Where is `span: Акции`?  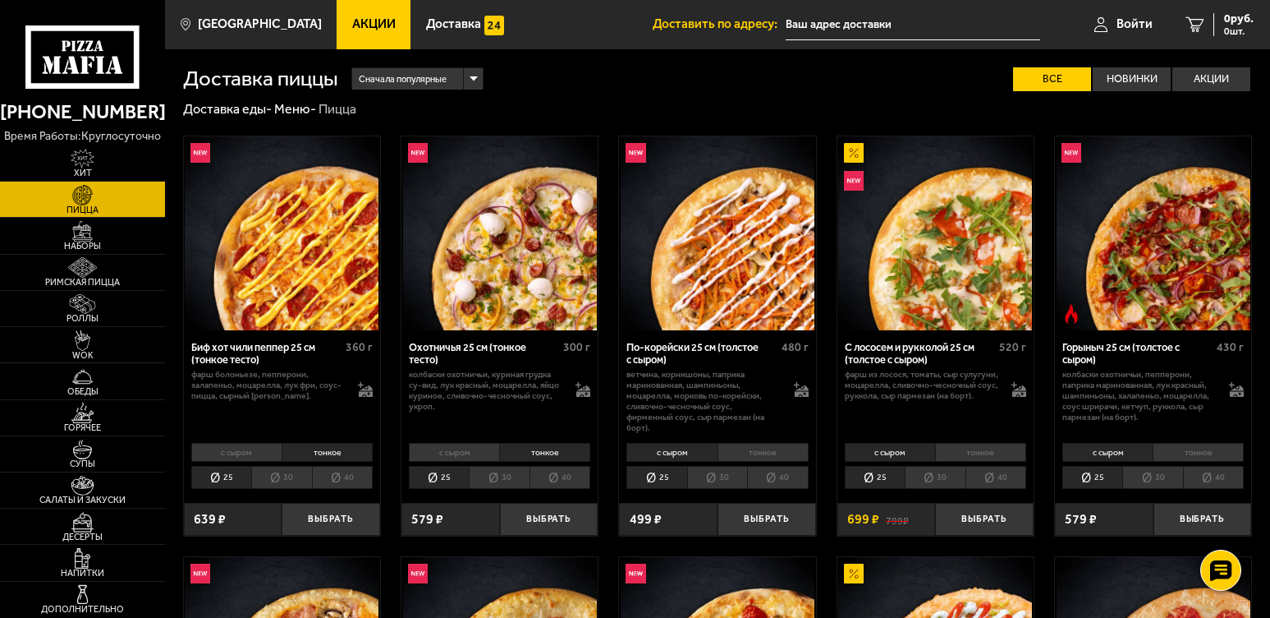
span: Акции is located at coordinates (374, 24).